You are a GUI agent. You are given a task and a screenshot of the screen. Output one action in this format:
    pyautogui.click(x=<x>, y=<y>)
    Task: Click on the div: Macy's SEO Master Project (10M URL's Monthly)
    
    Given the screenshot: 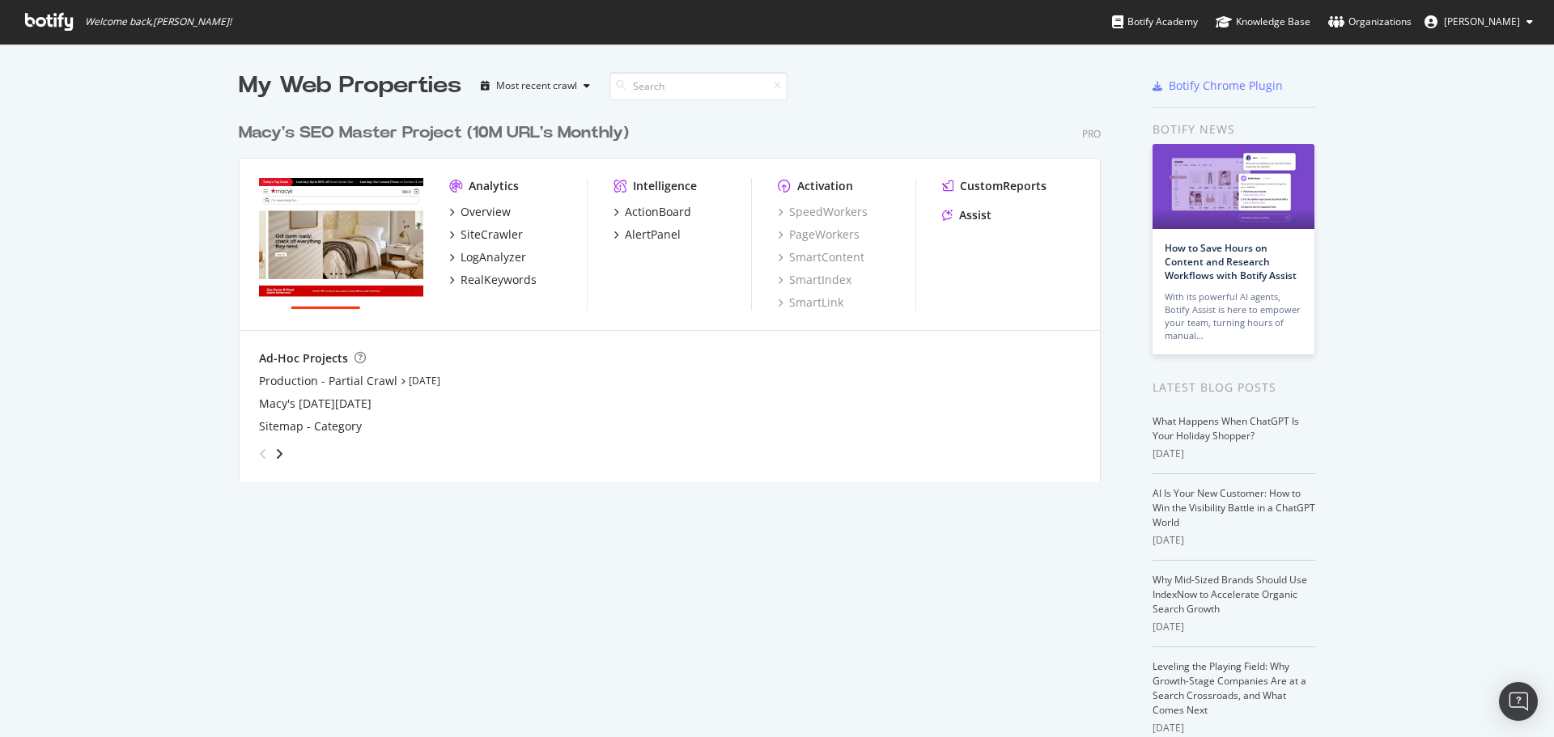 What is the action you would take?
    pyautogui.click(x=434, y=133)
    